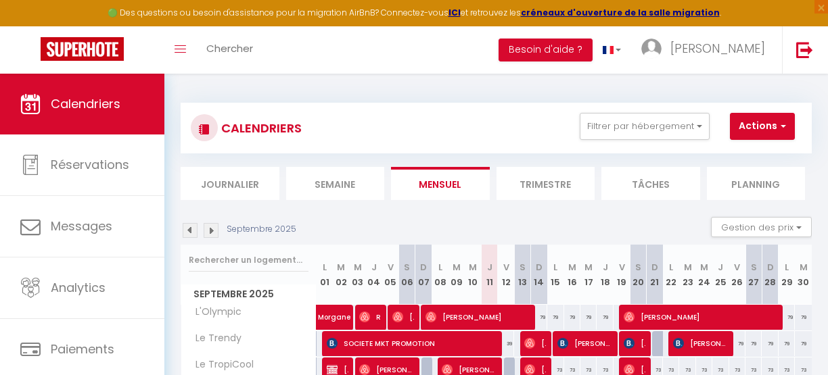  Describe the element at coordinates (770, 275) in the screenshot. I see `th: 28` at that location.